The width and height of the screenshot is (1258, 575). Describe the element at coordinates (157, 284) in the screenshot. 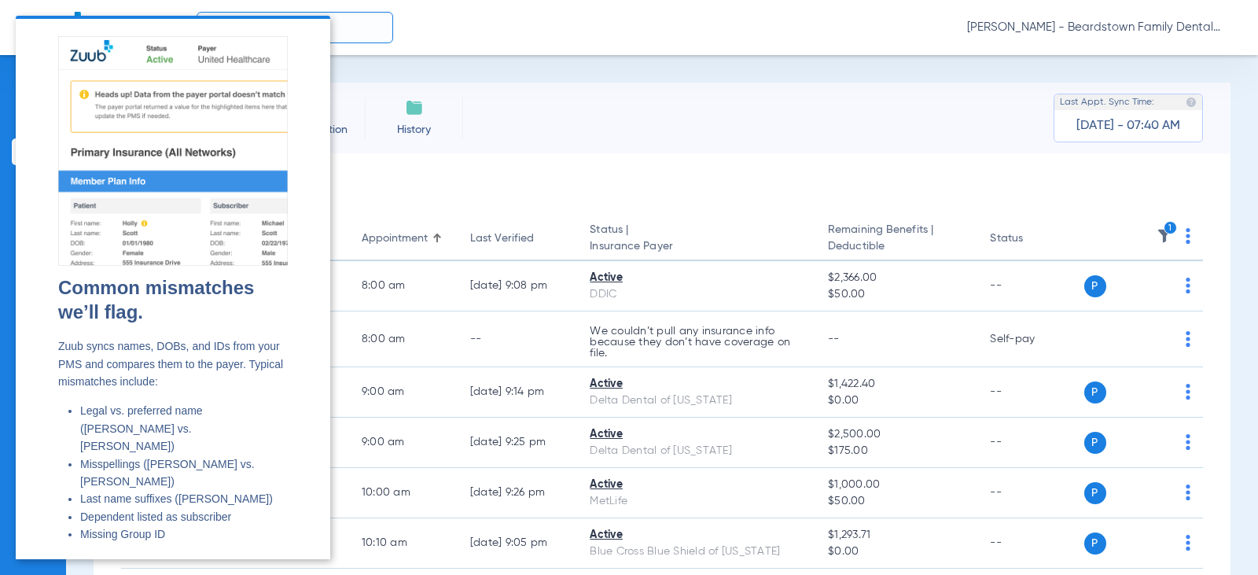

I see `h2: Common mismatches we’ll flag.` at that location.